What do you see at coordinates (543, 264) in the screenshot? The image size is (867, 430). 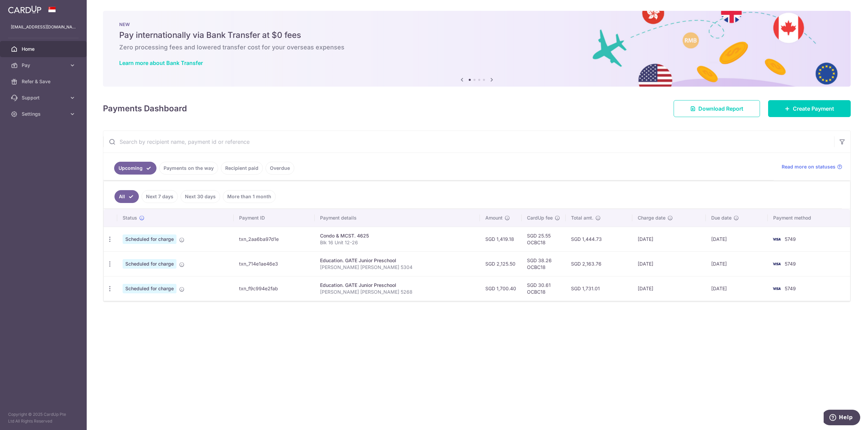 I see `td: SGD 38.26 OCBC18` at bounding box center [543, 264].